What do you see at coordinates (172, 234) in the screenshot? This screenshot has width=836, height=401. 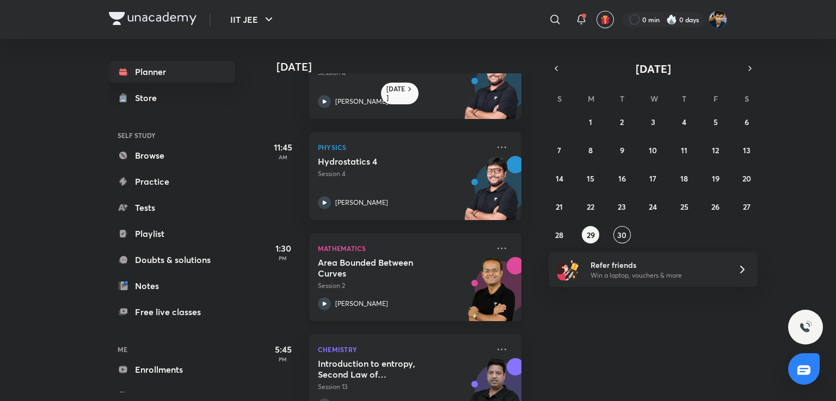 I see `a: Playlist` at bounding box center [172, 234].